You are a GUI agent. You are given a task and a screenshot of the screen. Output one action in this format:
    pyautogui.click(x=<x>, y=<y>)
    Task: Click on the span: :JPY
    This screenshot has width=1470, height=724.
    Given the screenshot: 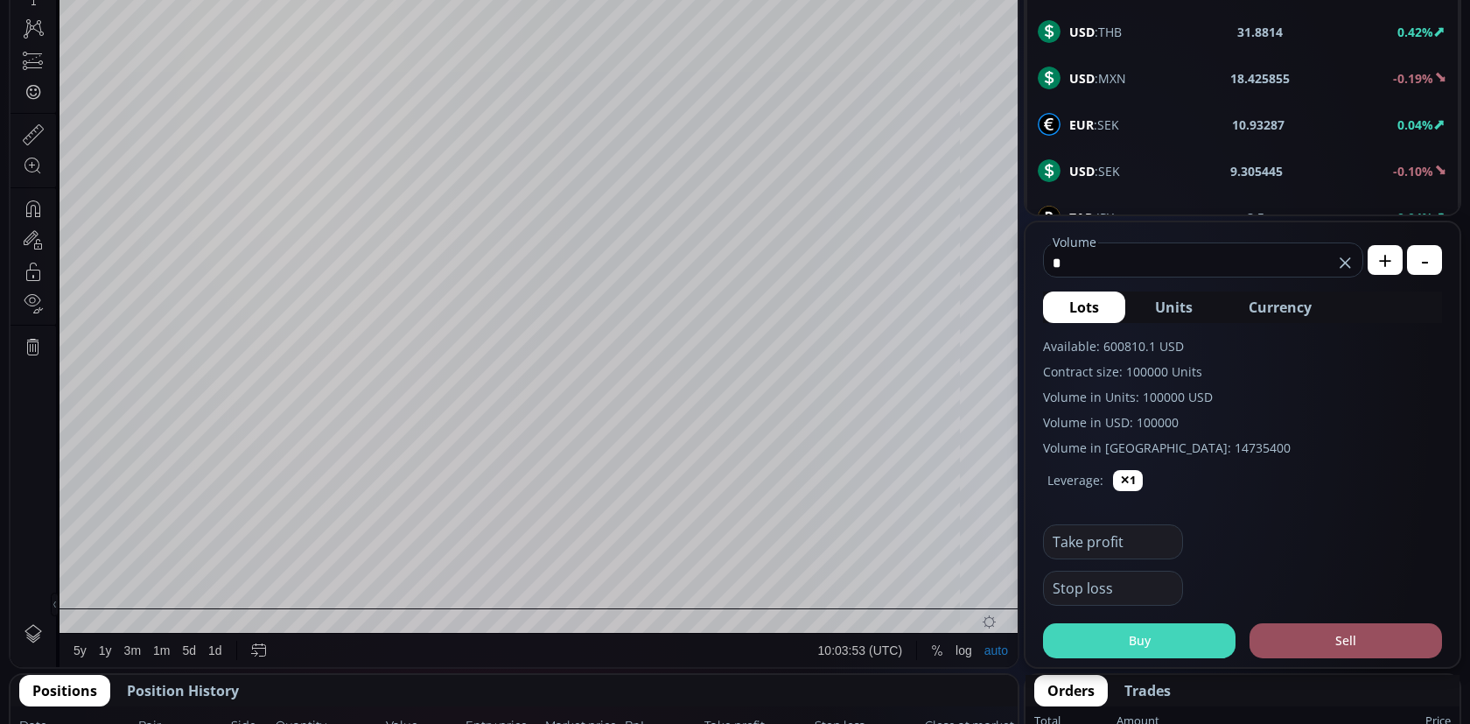 What is the action you would take?
    pyautogui.click(x=1091, y=217)
    